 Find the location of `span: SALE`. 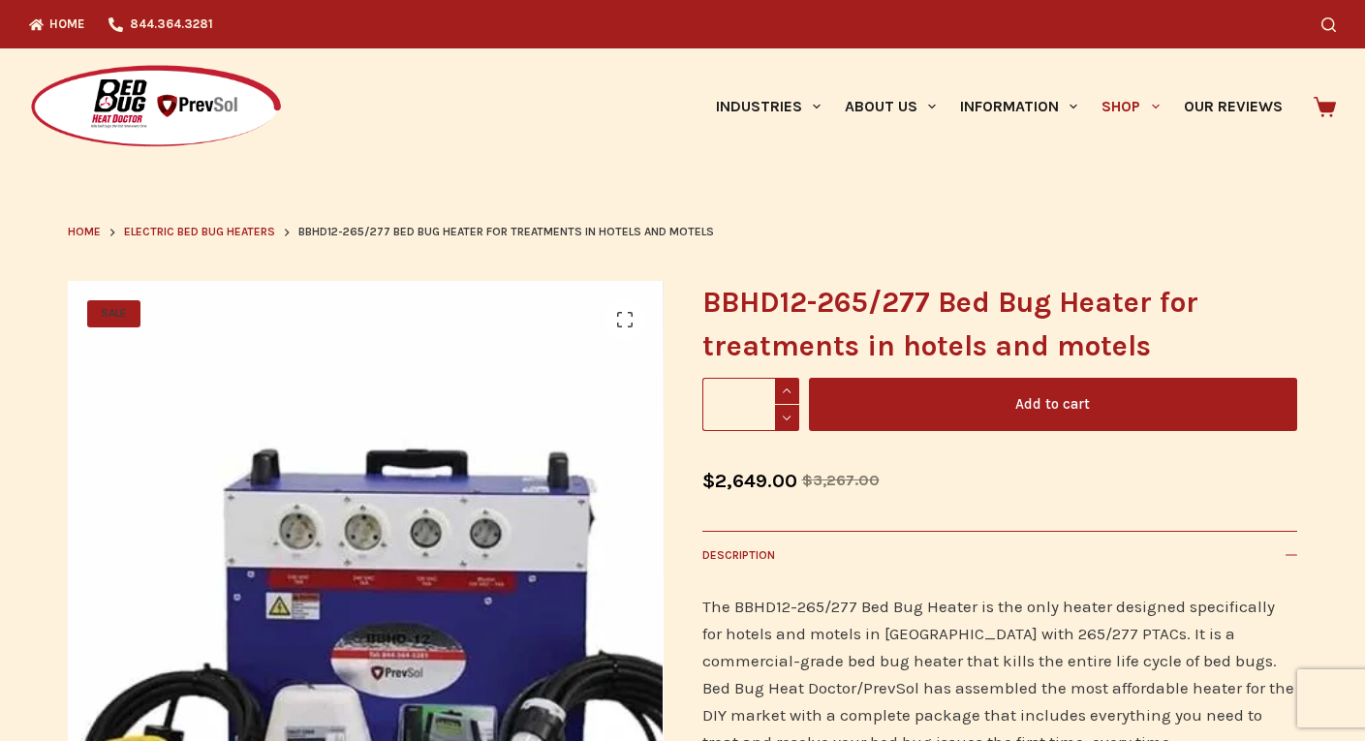

span: SALE is located at coordinates (113, 314).